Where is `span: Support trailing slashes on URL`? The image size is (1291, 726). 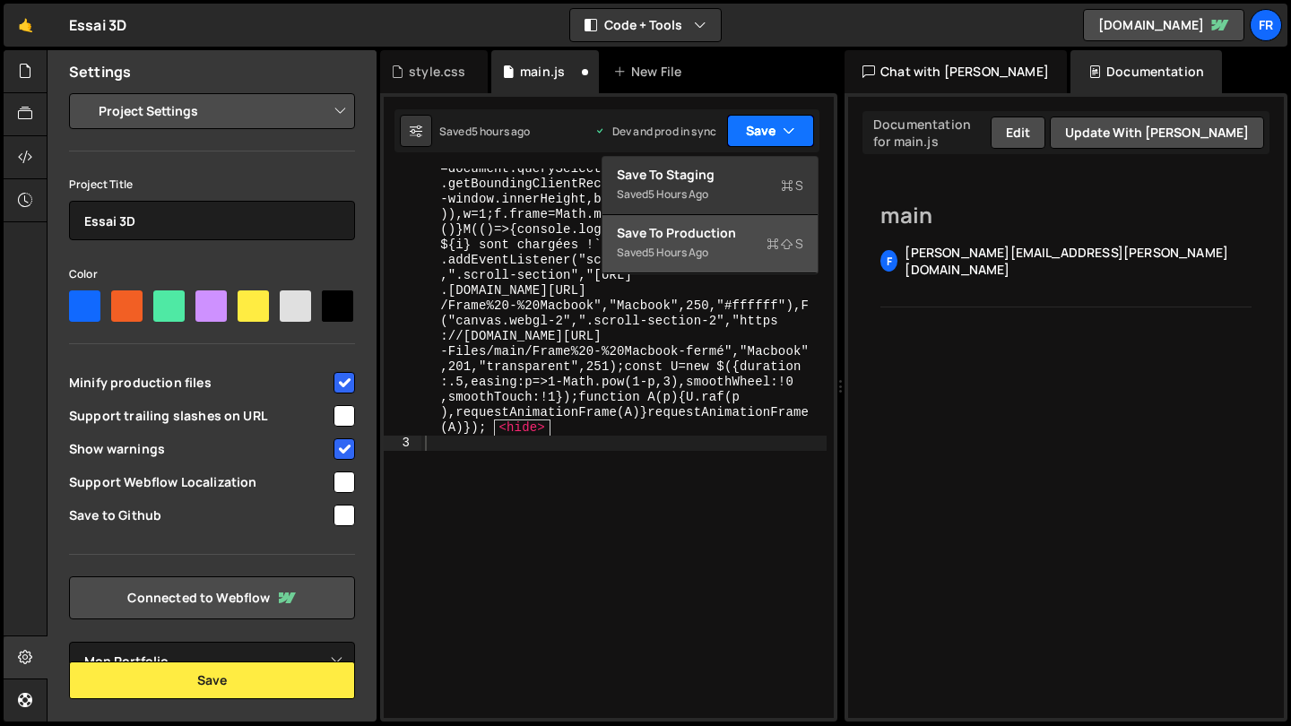 span: Support trailing slashes on URL is located at coordinates (200, 416).